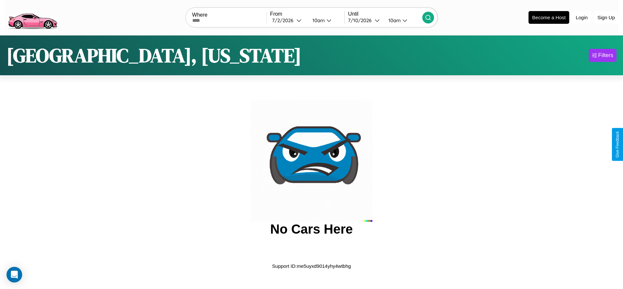  What do you see at coordinates (548, 17) in the screenshot?
I see `button: Become a Host` at bounding box center [548, 17].